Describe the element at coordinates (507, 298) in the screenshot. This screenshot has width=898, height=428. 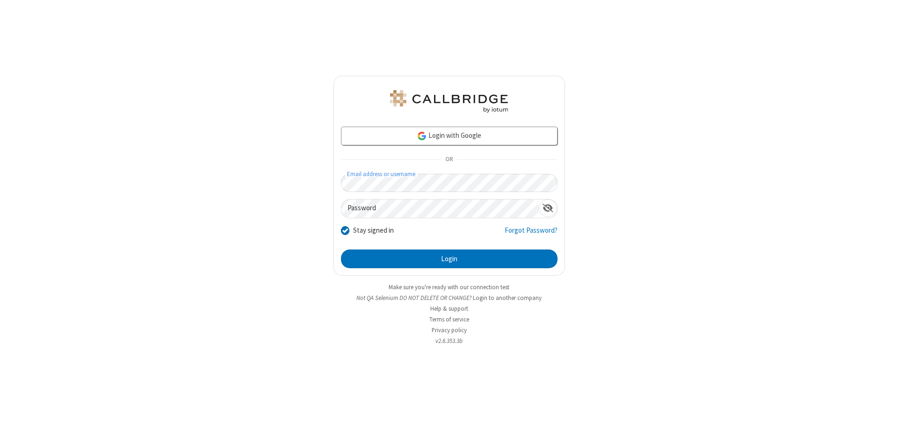
I see `button: Login to another company` at that location.